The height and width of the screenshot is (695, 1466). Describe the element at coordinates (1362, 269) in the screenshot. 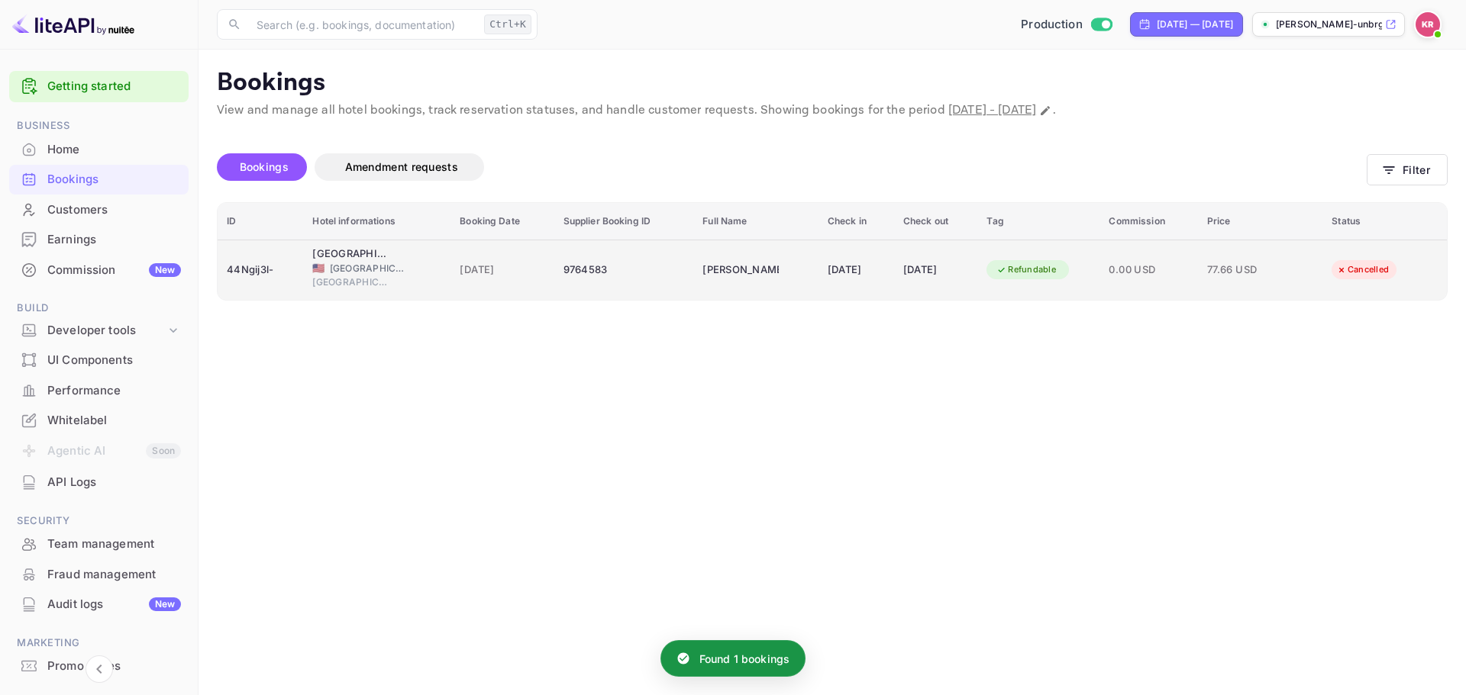

I see `div: Cancelled` at that location.